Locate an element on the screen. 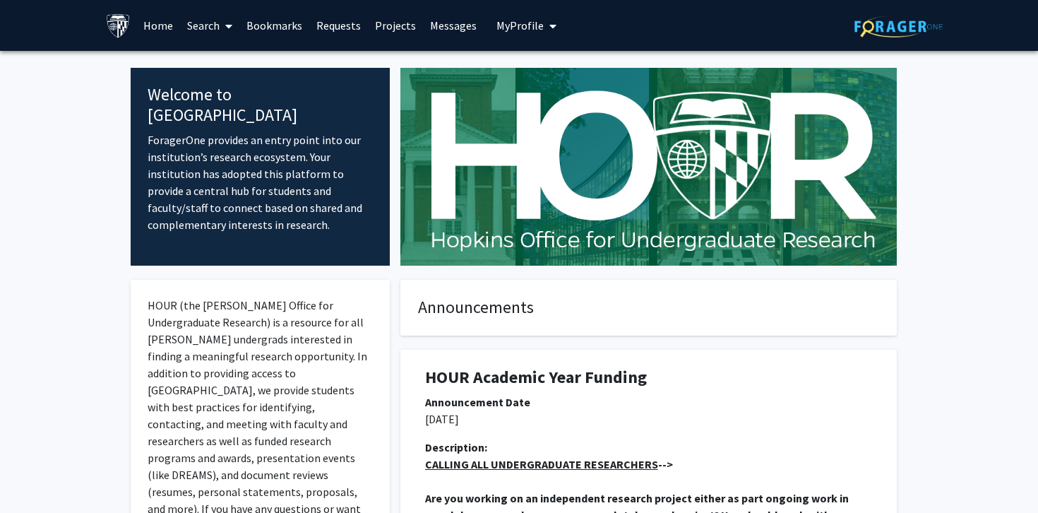 The height and width of the screenshot is (513, 1038). a: Home is located at coordinates (158, 25).